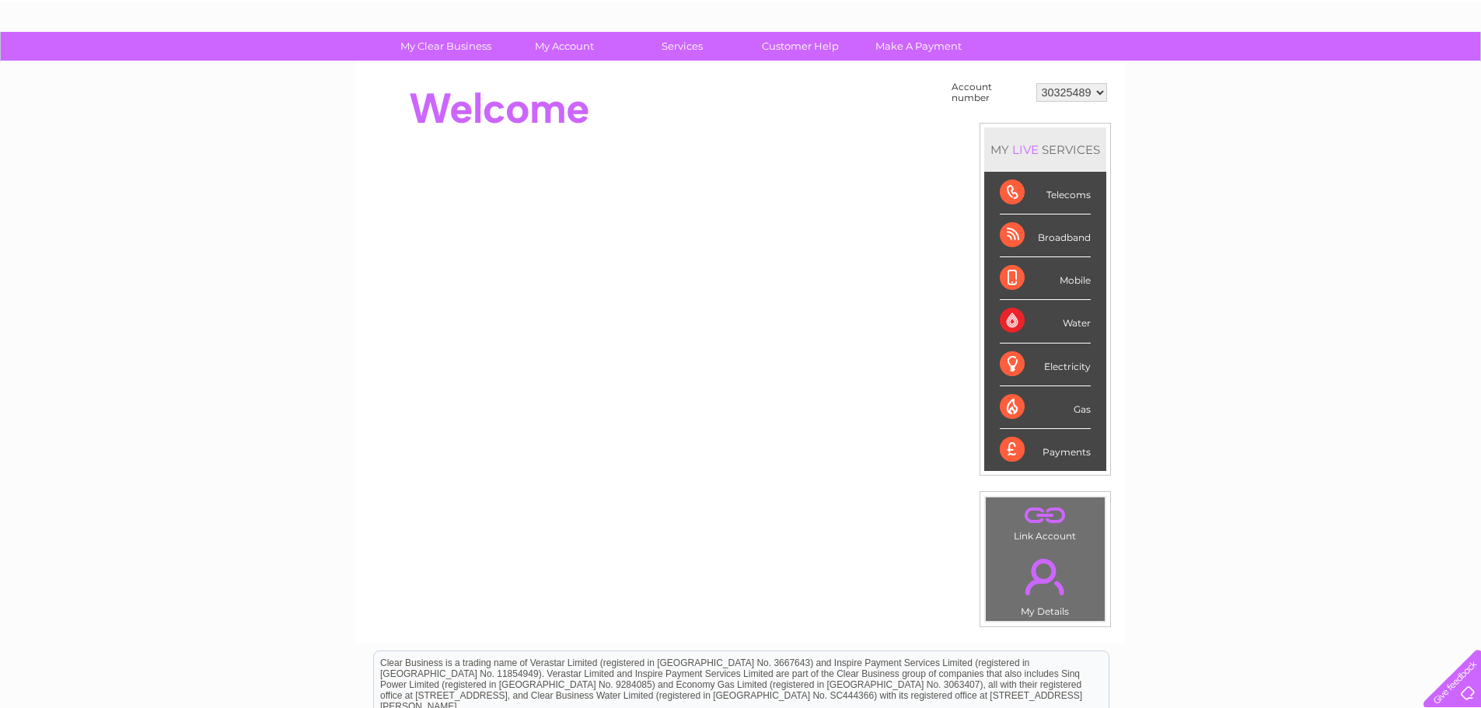 Image resolution: width=1481 pixels, height=708 pixels. What do you see at coordinates (1045, 278) in the screenshot?
I see `div: Mobile` at bounding box center [1045, 278].